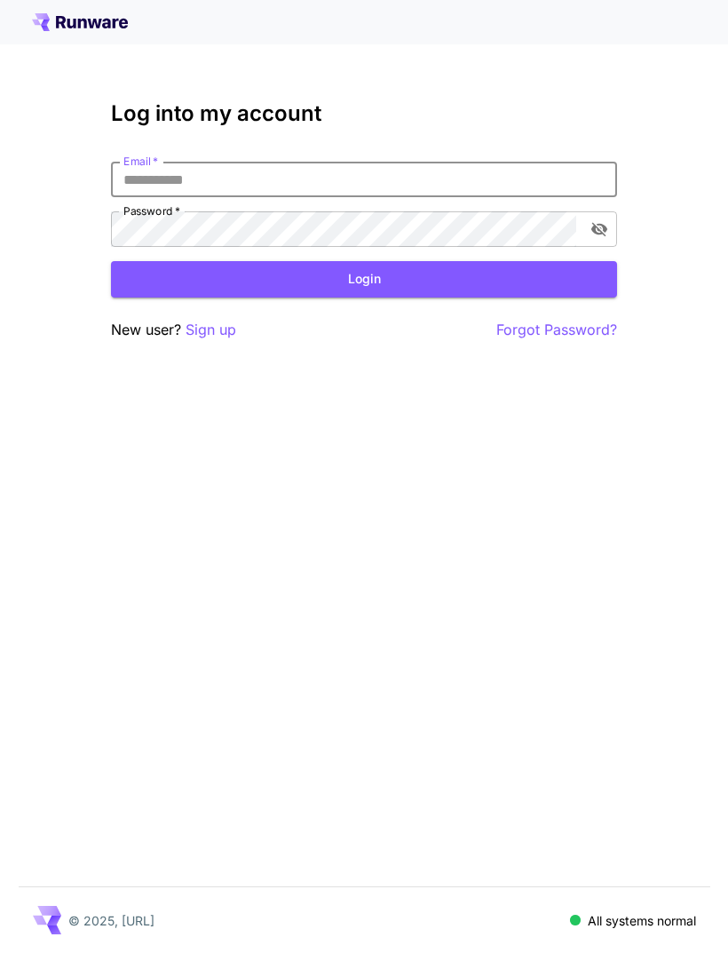  I want to click on p: New user?, so click(173, 329).